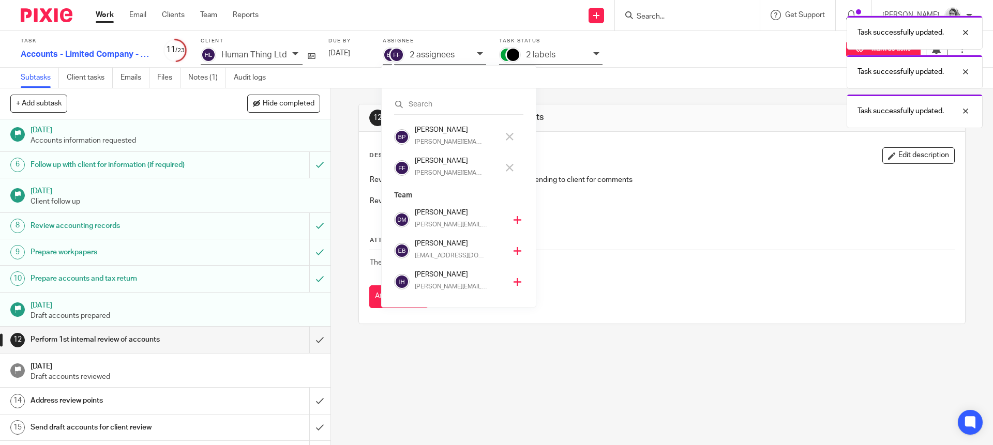  Describe the element at coordinates (918, 156) in the screenshot. I see `button: Edit description` at that location.